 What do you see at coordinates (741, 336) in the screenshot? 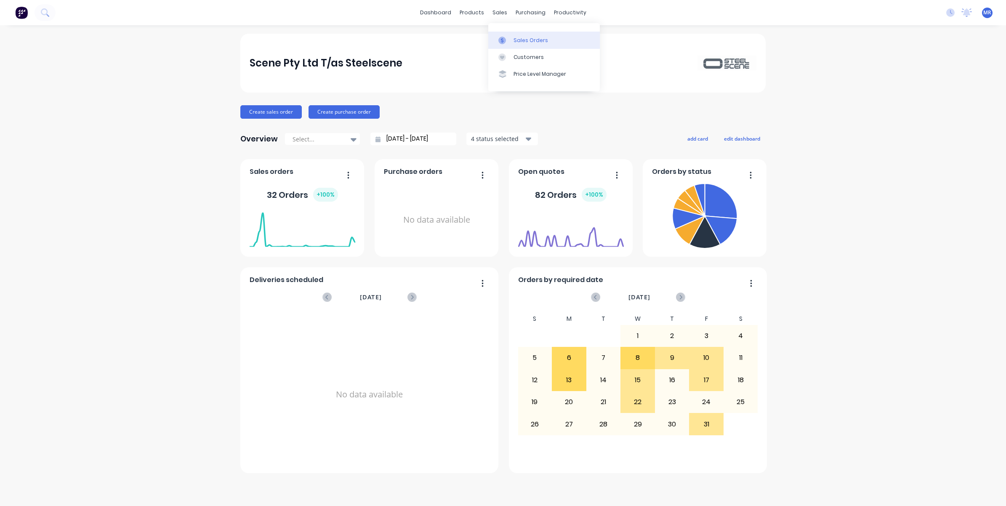
I see `div: 4` at bounding box center [741, 336].